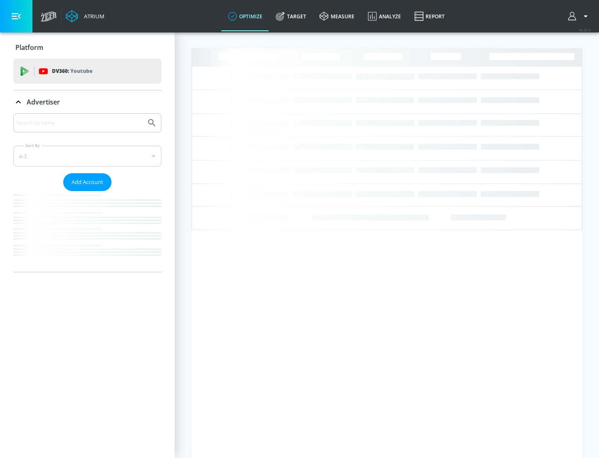 This screenshot has height=458, width=599. I want to click on label: Sort By, so click(32, 145).